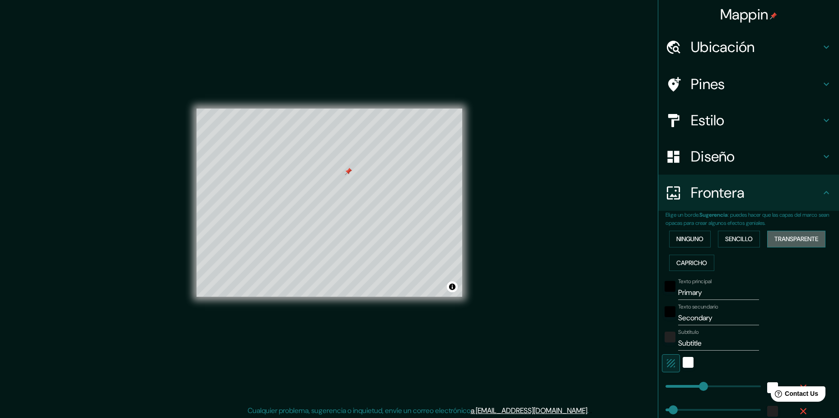 The width and height of the screenshot is (839, 418). Describe the element at coordinates (749, 47) in the screenshot. I see `div: Ubicación` at that location.